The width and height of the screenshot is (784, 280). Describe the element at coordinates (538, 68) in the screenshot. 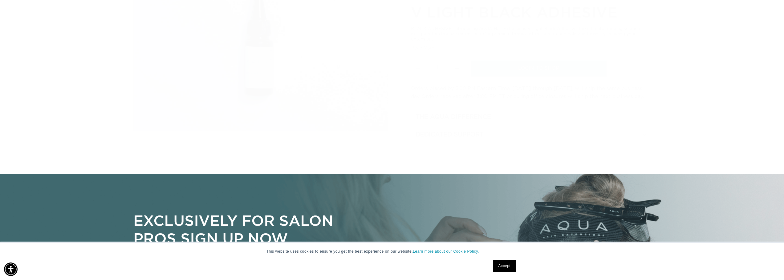

I see `span: login to shop` at that location.